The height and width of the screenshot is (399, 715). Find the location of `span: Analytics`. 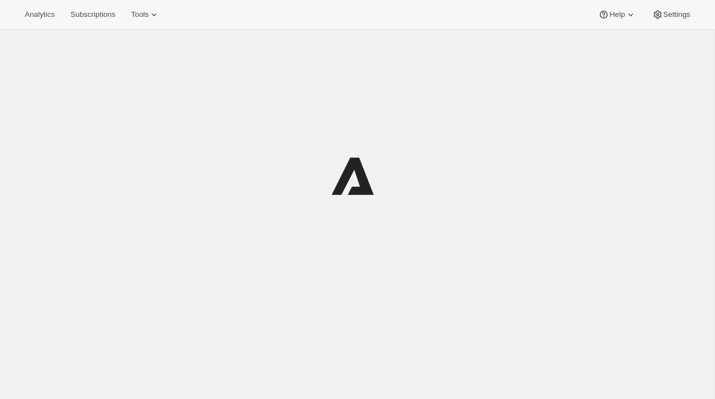

span: Analytics is located at coordinates (39, 15).